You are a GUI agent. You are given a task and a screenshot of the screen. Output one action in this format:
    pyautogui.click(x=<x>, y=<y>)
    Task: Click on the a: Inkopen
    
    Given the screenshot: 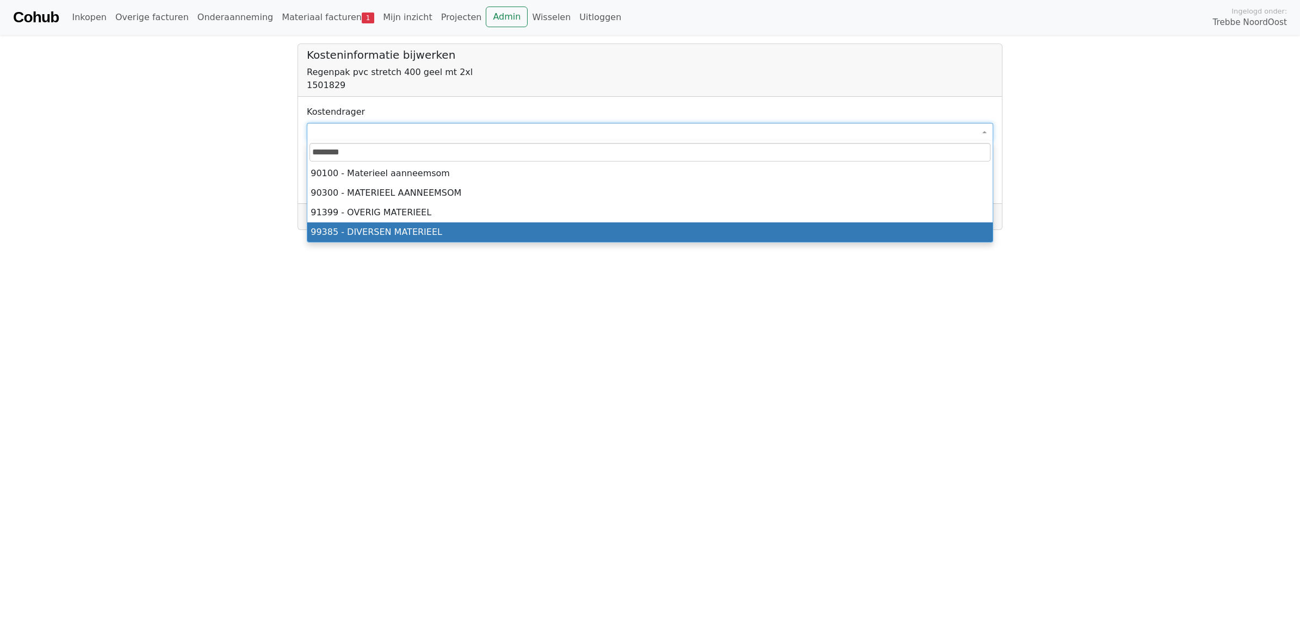 What is the action you would take?
    pyautogui.click(x=89, y=17)
    